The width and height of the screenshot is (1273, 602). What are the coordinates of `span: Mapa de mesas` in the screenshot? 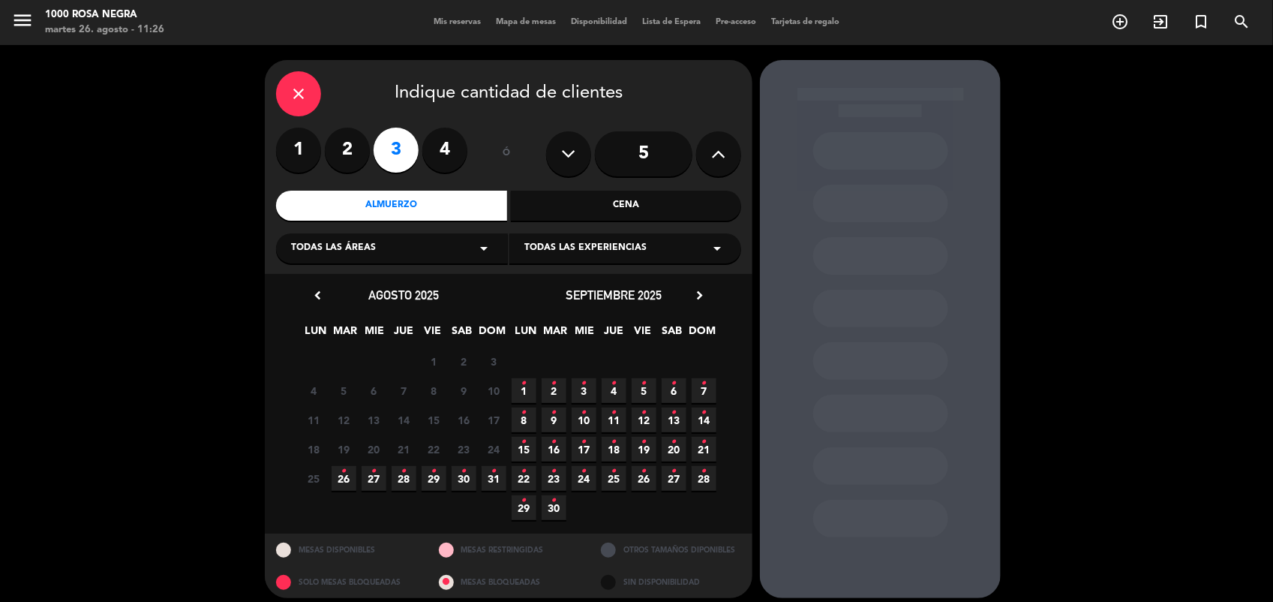 It's located at (526, 22).